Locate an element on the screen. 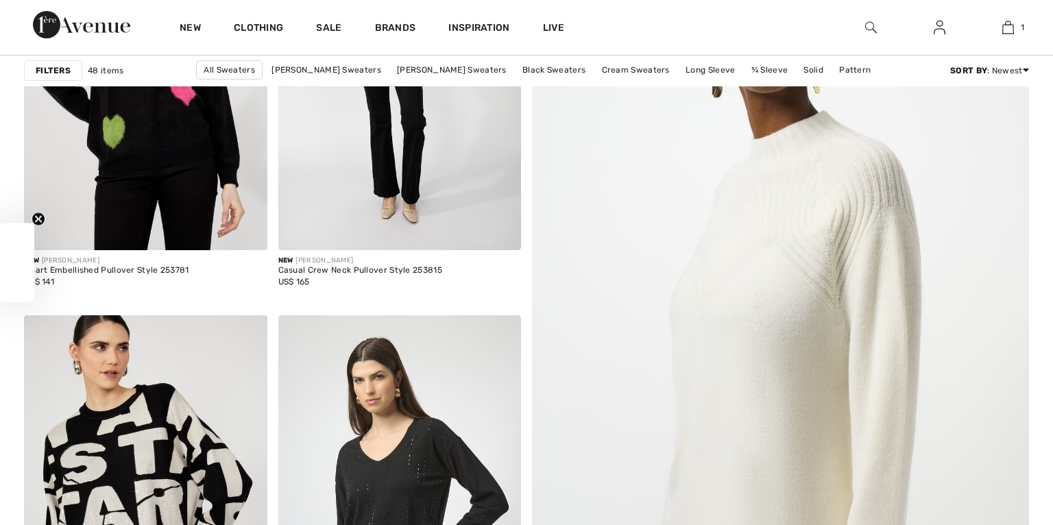 The image size is (1053, 525). button: Close teaser is located at coordinates (38, 219).